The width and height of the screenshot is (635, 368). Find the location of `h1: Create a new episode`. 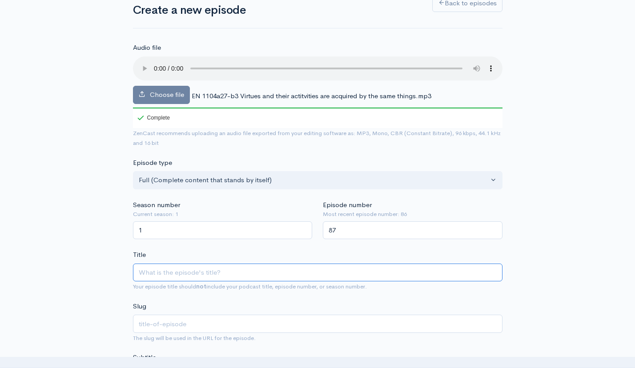

h1: Create a new episode is located at coordinates (277, 10).